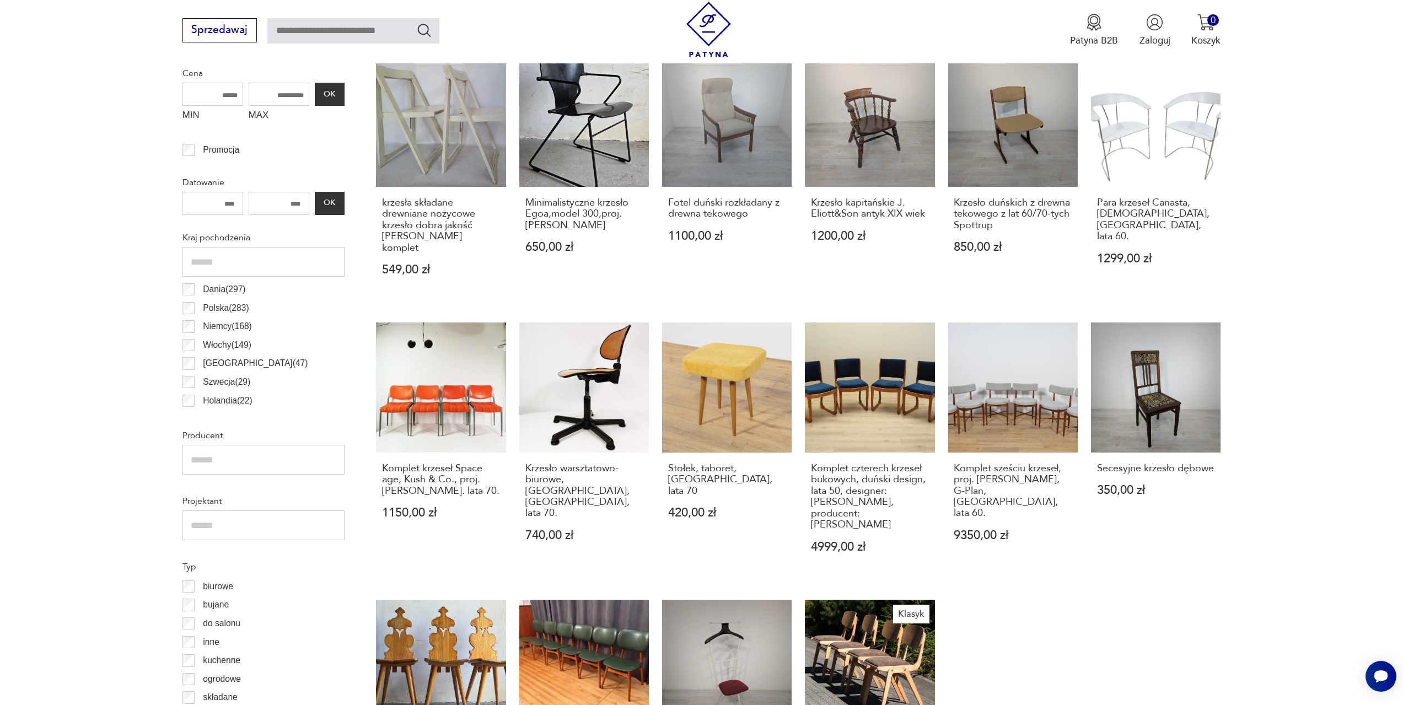 Image resolution: width=1403 pixels, height=705 pixels. I want to click on h3: Fotel duński rozkładany z drewna tekowego, so click(727, 208).